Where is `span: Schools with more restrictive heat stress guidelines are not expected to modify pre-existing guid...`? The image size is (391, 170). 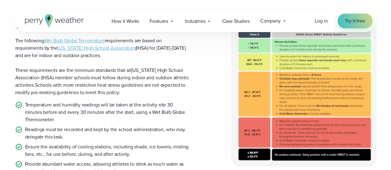
span: Schools with more restrictive heat stress guidelines are not expected to modify pre-existing guid... is located at coordinates (100, 89).